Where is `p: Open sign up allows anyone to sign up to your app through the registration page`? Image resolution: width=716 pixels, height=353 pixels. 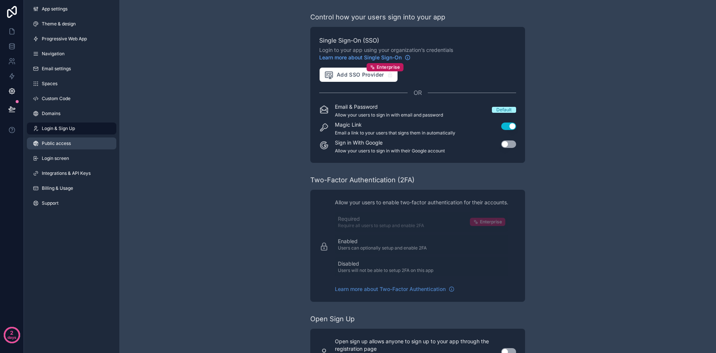
p: Open sign up allows anyone to sign up to your app through the registration page is located at coordinates (414, 345).